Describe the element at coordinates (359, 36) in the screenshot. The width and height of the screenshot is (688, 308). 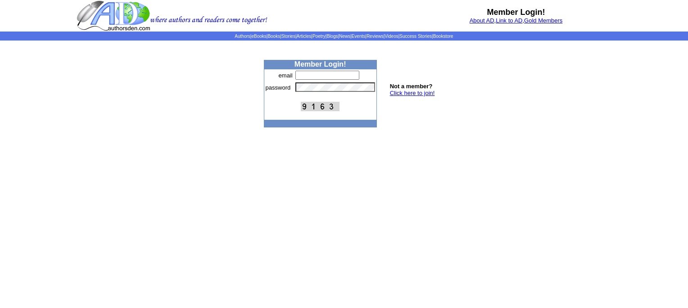
I see `a: Events` at that location.